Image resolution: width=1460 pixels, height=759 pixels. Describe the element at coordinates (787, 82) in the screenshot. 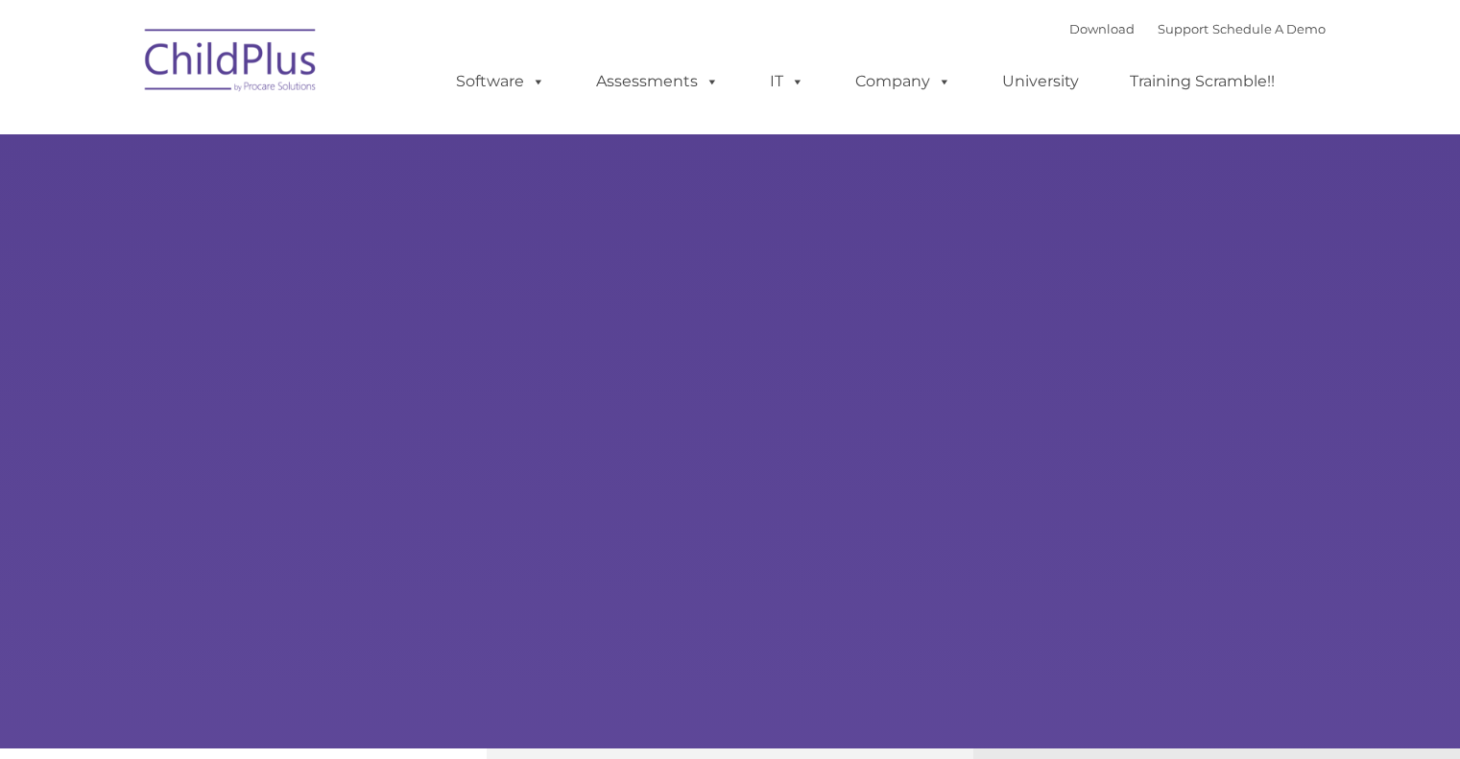

I see `a: IT` at that location.